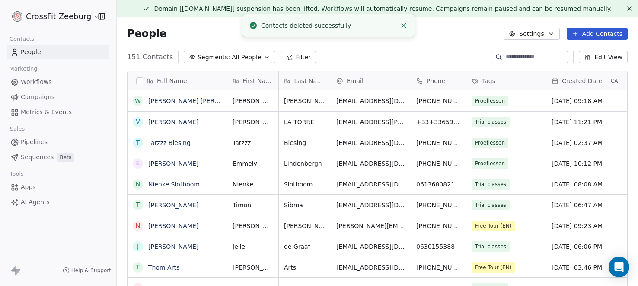 Image resolution: width=638 pixels, height=286 pixels. I want to click on span: Timon, so click(253, 205).